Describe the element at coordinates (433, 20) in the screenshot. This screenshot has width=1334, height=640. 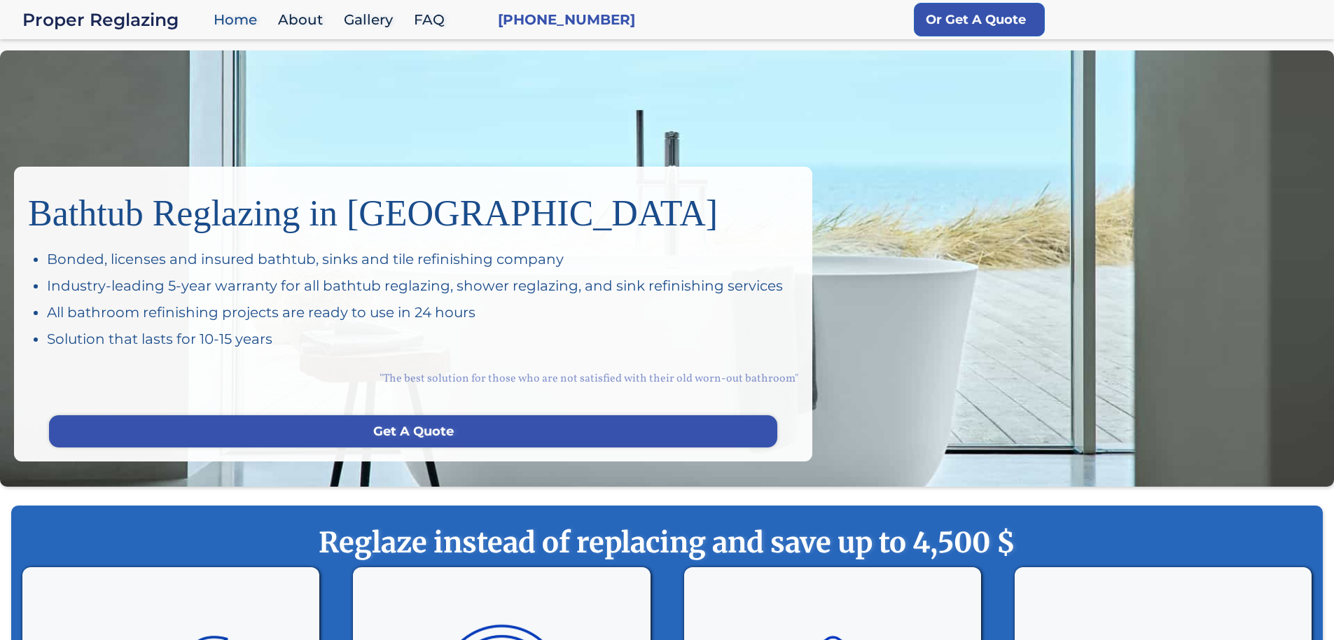
I see `a: FAQ` at that location.